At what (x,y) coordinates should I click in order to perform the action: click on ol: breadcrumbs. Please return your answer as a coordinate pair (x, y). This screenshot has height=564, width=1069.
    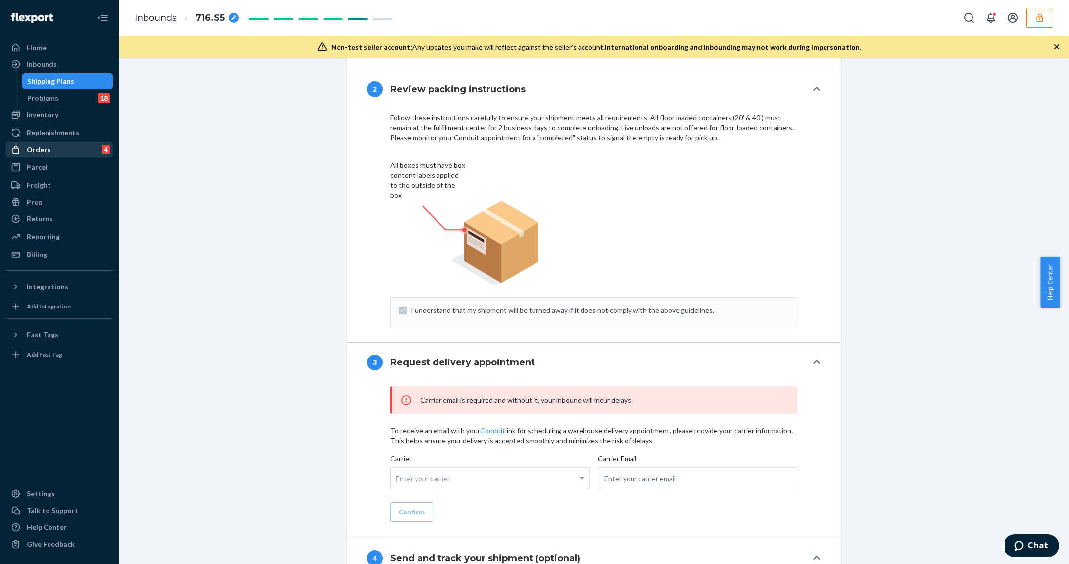
    Looking at the image, I should click on (187, 18).